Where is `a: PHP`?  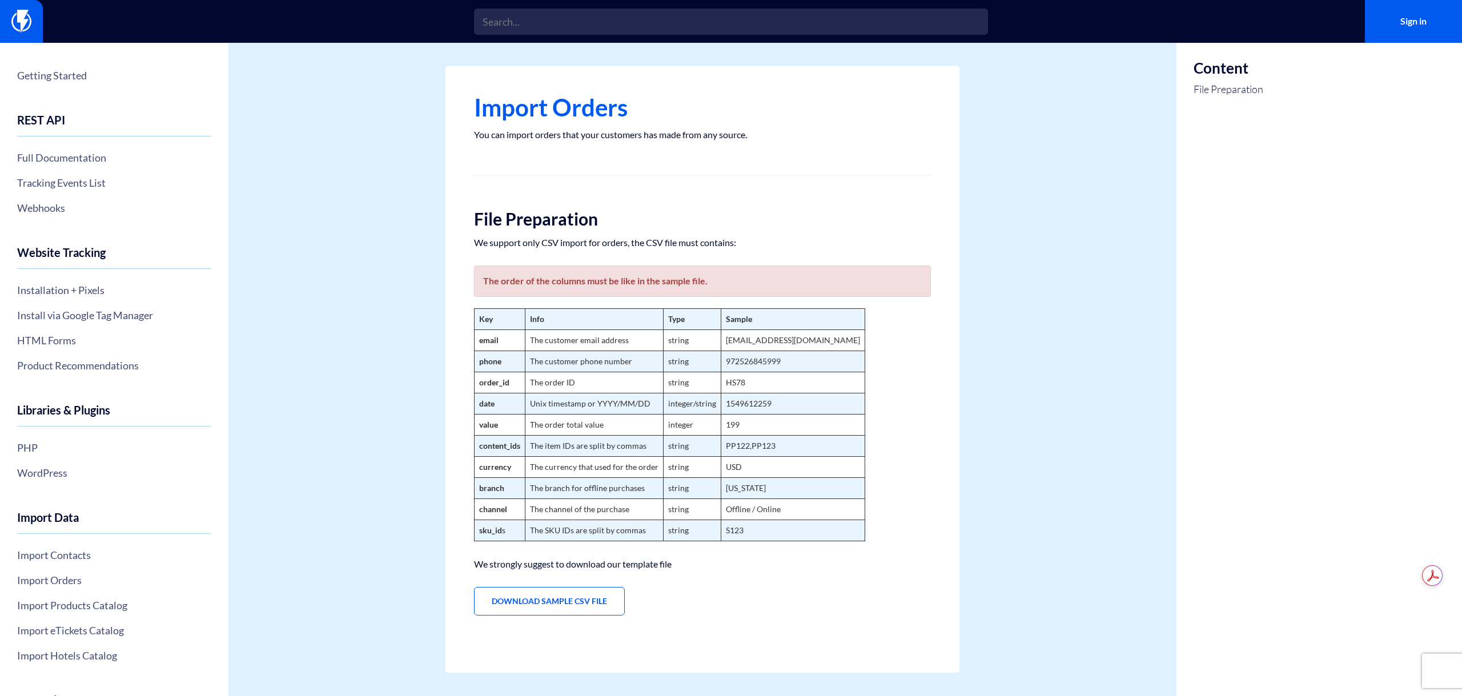
a: PHP is located at coordinates (114, 448).